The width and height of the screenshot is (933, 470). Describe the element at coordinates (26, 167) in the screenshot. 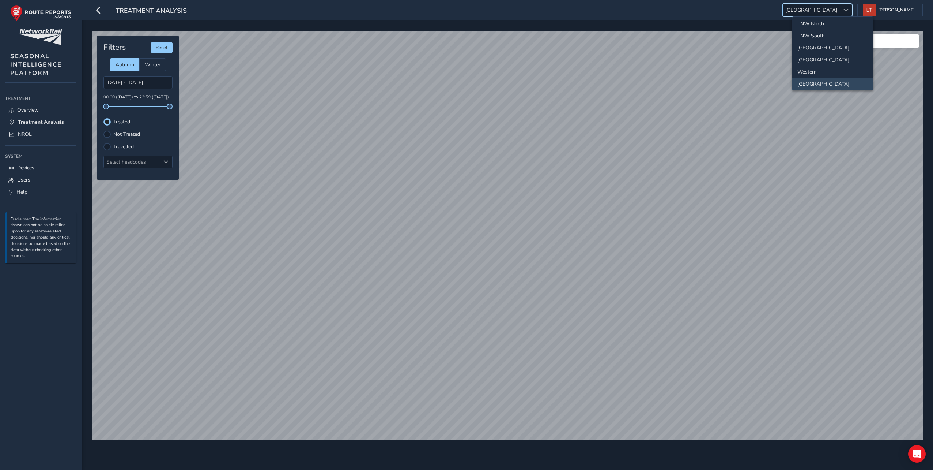

I see `span: Devices` at that location.